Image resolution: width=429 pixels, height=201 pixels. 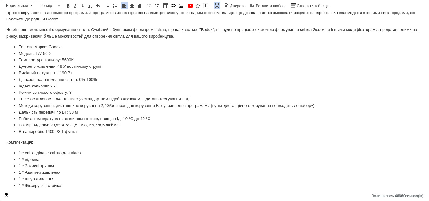 What do you see at coordinates (234, 6) in the screenshot?
I see `a: Джерело` at bounding box center [234, 6].